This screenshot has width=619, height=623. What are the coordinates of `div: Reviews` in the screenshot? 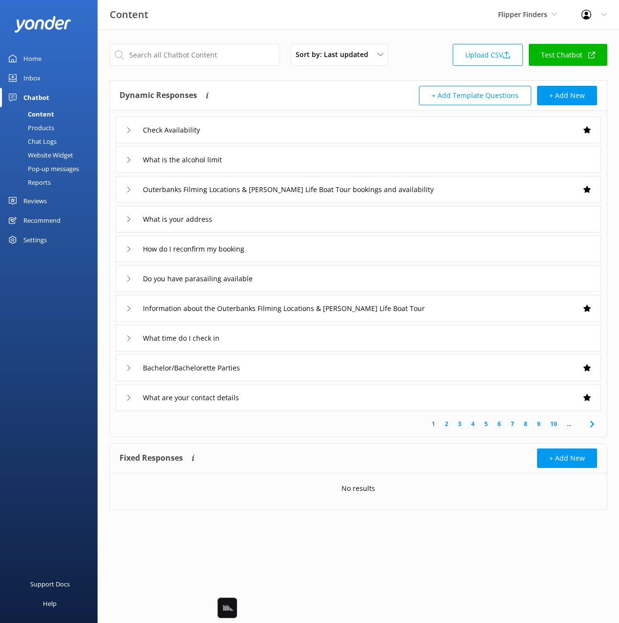 It's located at (35, 201).